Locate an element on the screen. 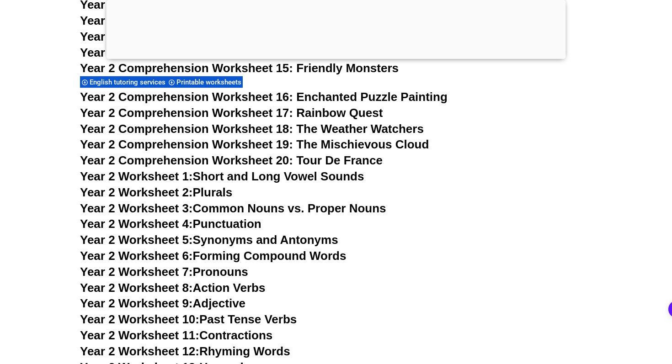 This screenshot has height=364, width=672. span: Year 2 Worksheet 10: is located at coordinates (139, 319).